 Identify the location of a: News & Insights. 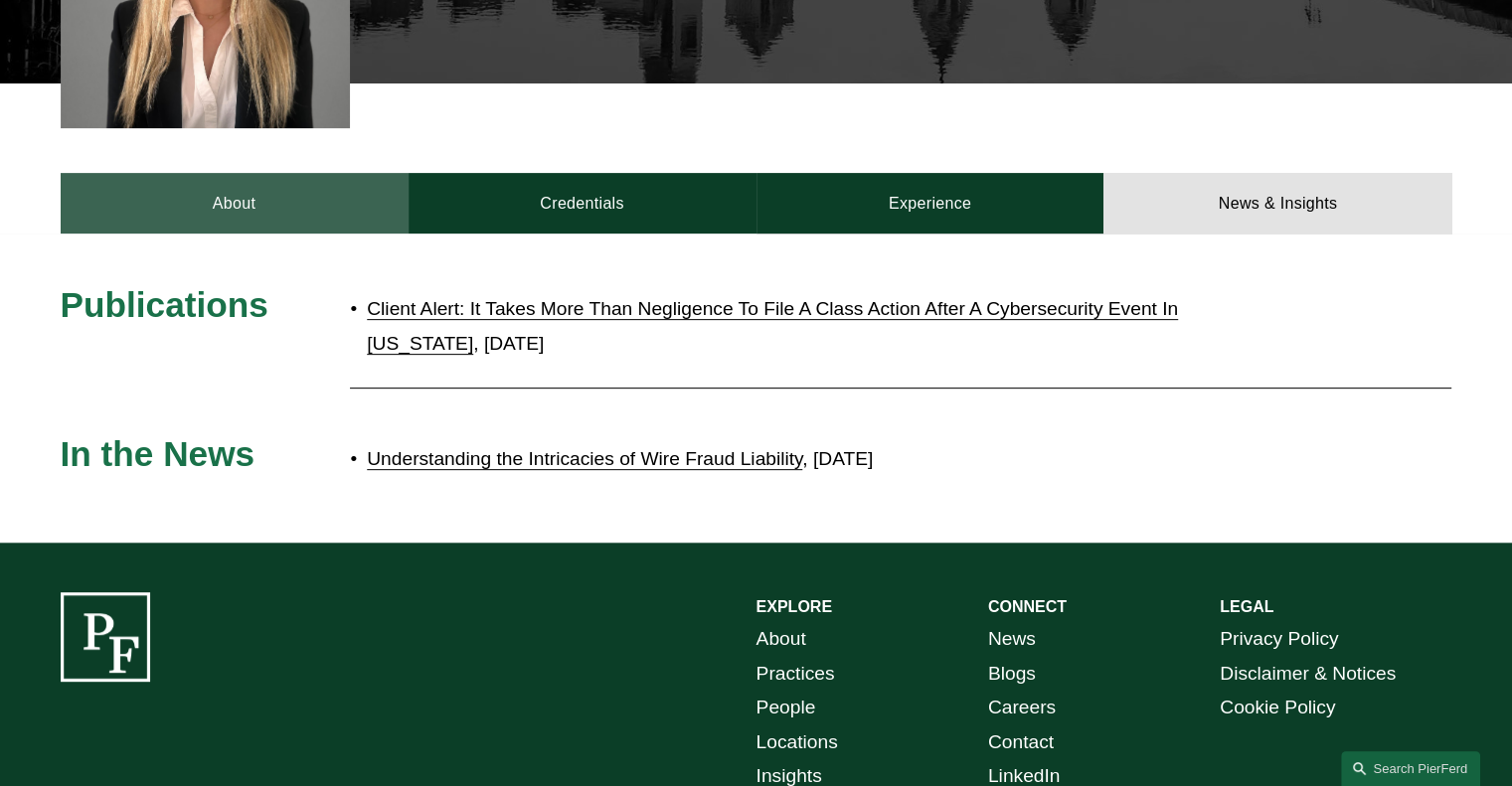
(1277, 203).